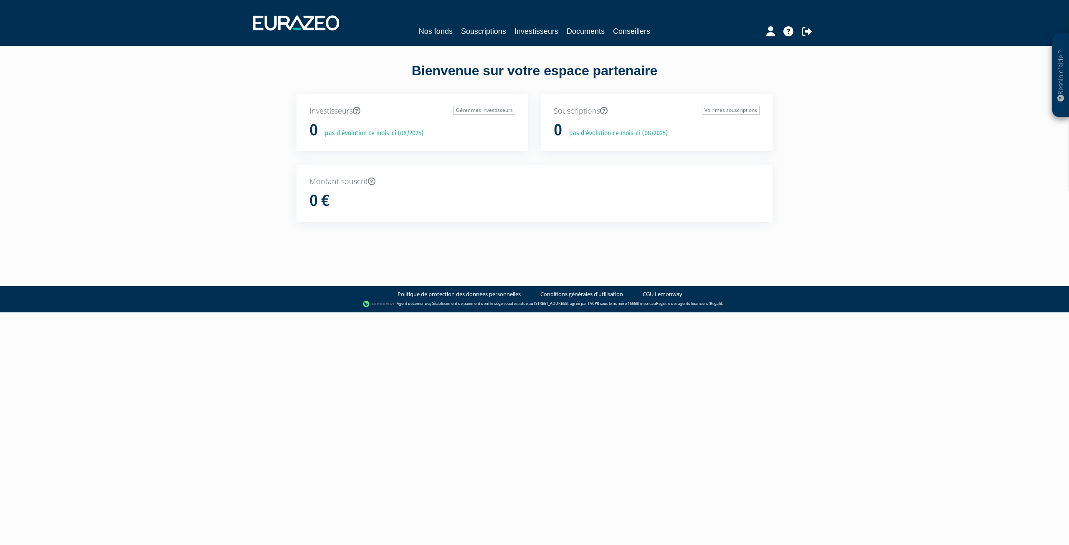  Describe the element at coordinates (1061, 76) in the screenshot. I see `p: Besoin d'aide ?` at that location.